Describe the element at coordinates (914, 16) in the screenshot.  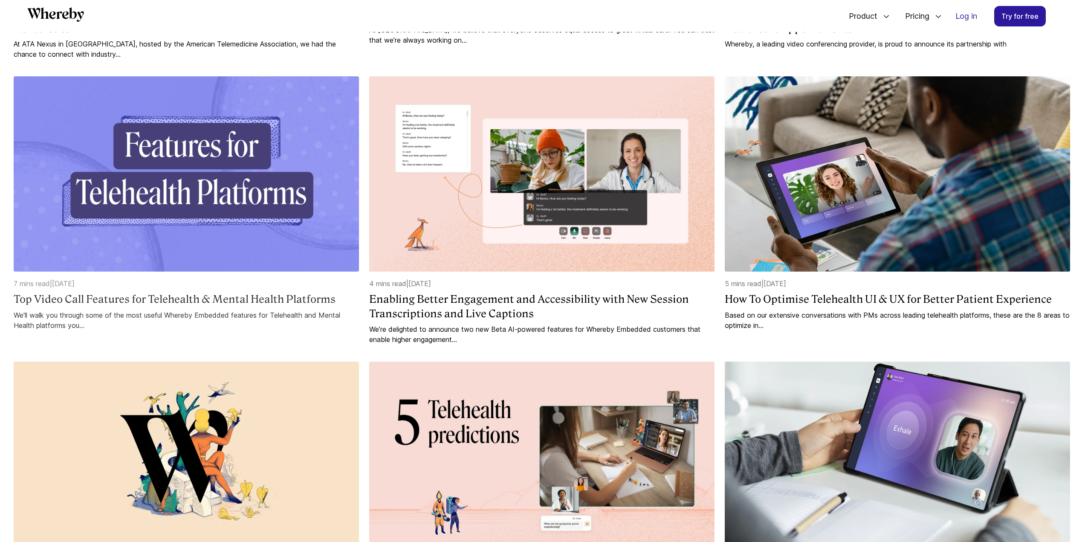
I see `span: Pricing` at that location.